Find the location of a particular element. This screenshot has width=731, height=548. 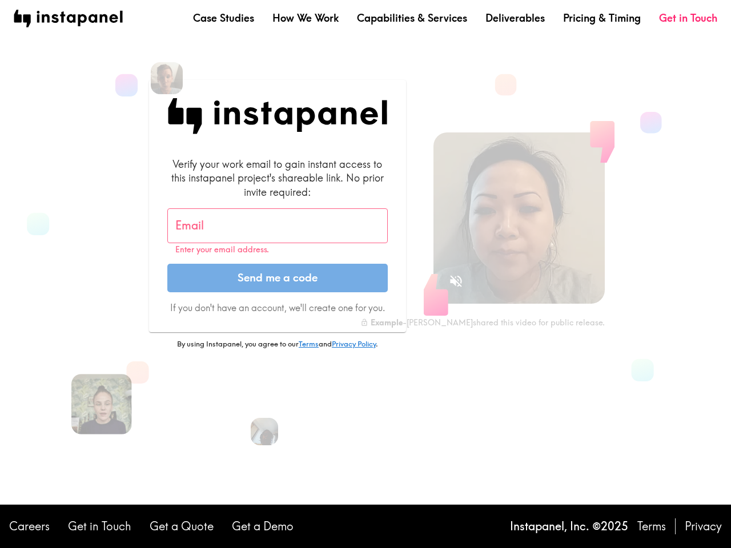

a: Get a Quote is located at coordinates (182, 527).